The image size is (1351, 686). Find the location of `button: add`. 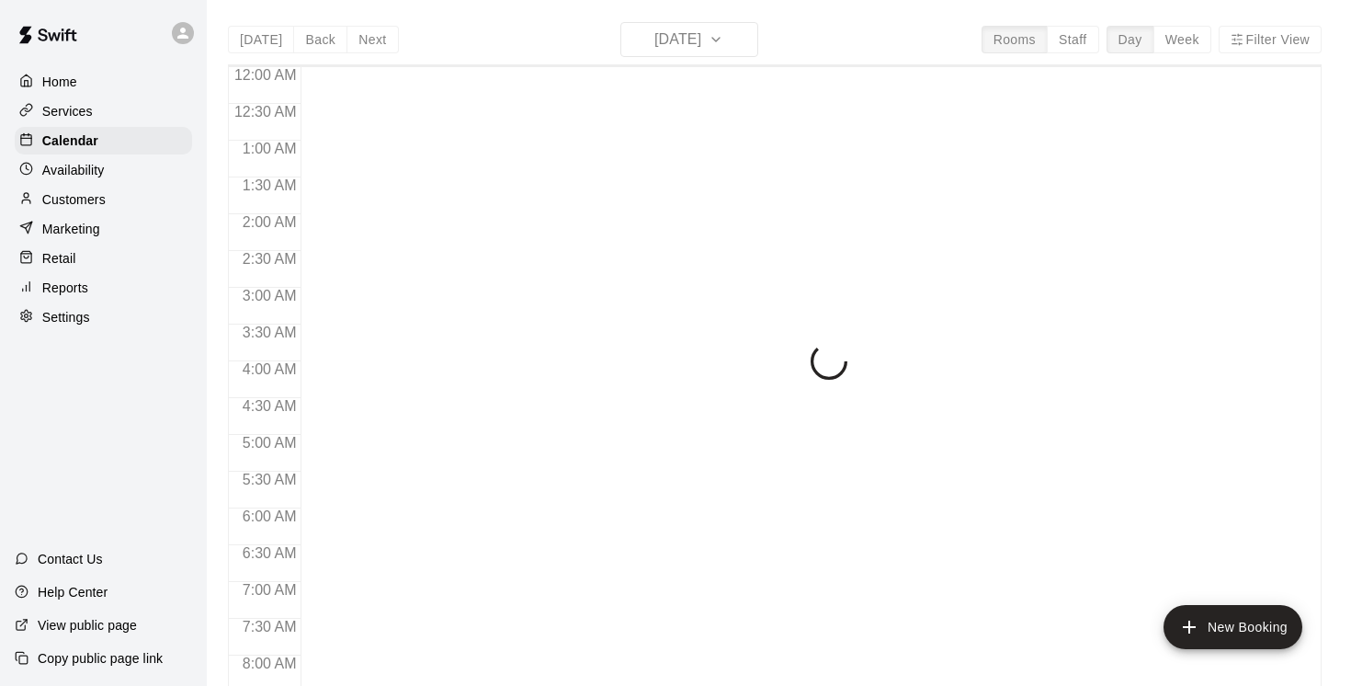

button: add is located at coordinates (1233, 627).